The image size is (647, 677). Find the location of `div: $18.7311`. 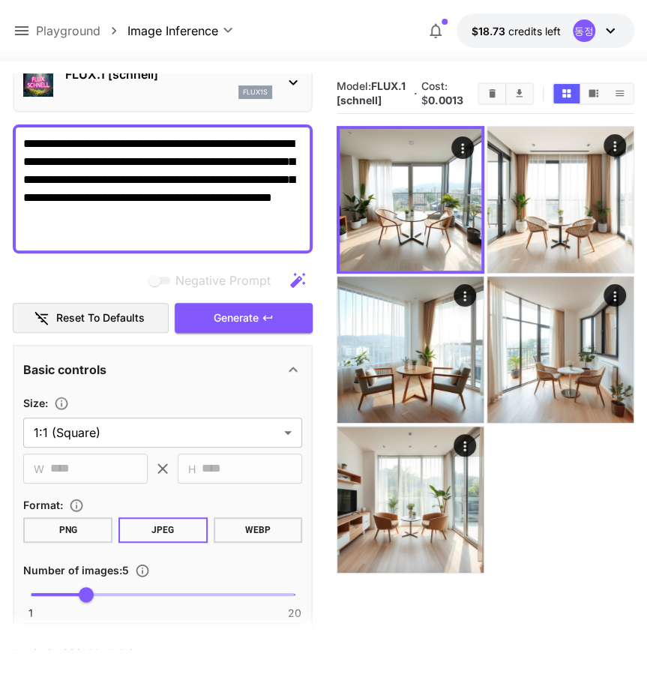

div: $18.7311 is located at coordinates (516, 31).